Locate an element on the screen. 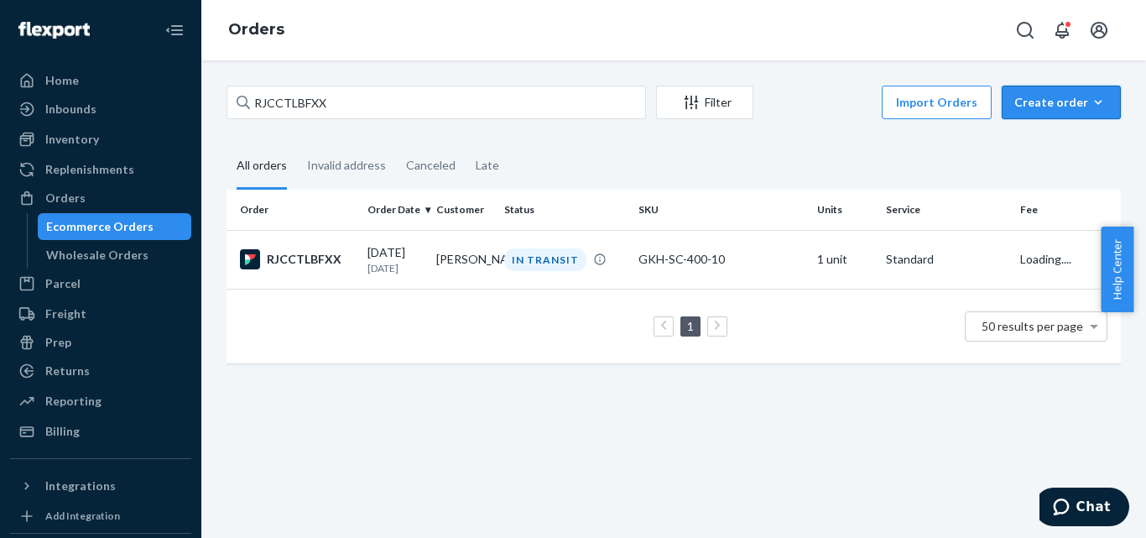 Image resolution: width=1146 pixels, height=538 pixels. a: Billing is located at coordinates (101, 431).